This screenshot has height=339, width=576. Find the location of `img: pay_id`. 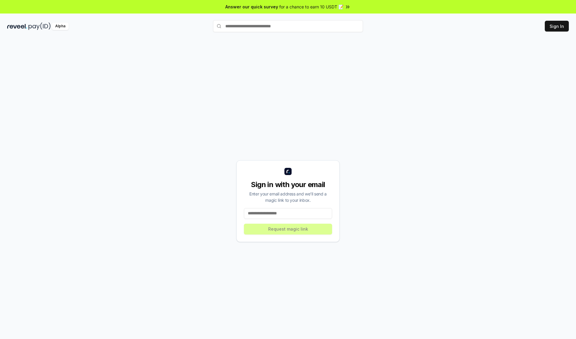

img: pay_id is located at coordinates (40, 26).